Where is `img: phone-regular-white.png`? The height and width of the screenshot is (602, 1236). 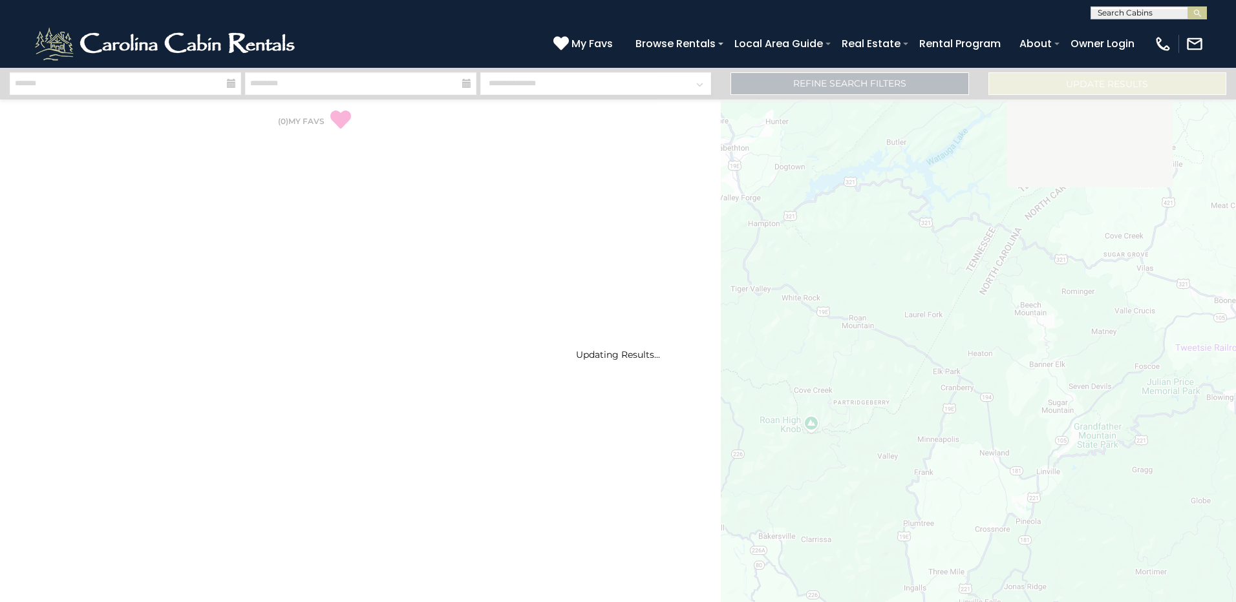 img: phone-regular-white.png is located at coordinates (1163, 44).